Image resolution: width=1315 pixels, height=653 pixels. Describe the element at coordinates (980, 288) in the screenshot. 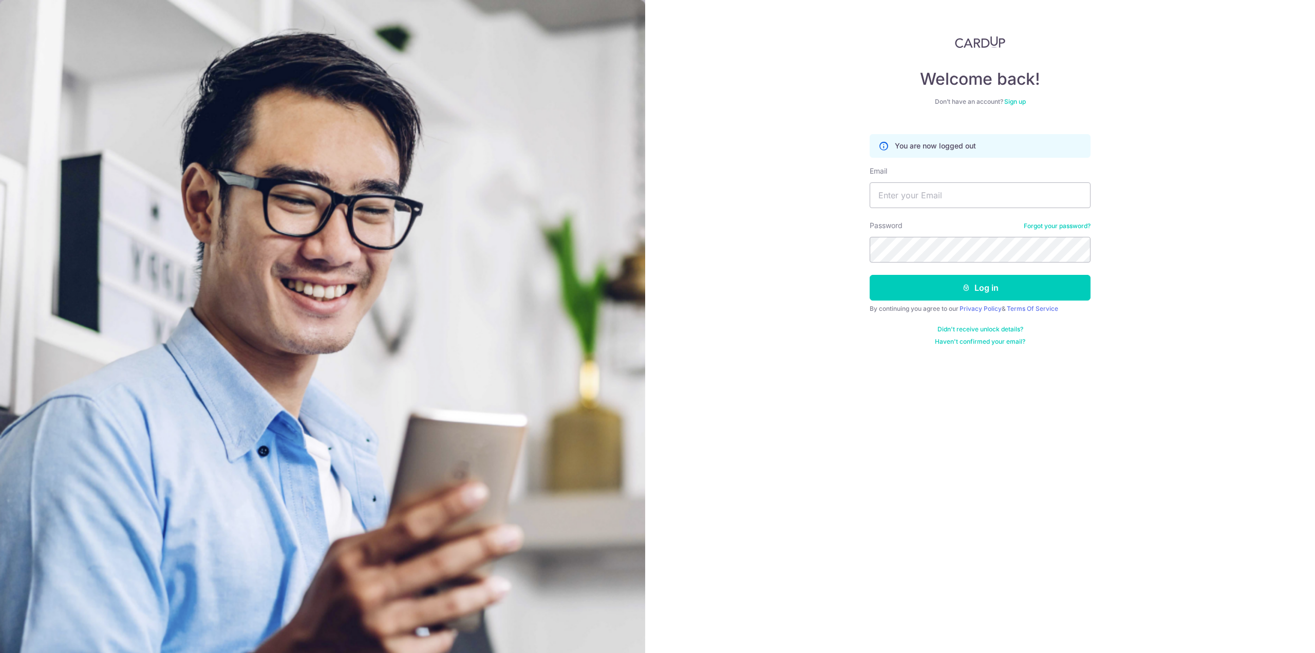

I see `button: Log in` at that location.